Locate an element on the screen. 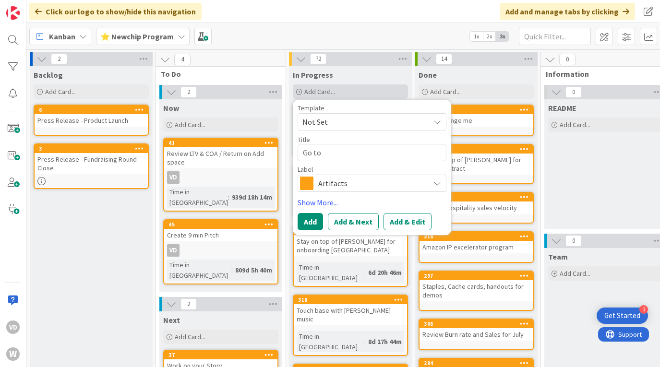 The width and height of the screenshot is (660, 367). a: 316Amazon IP excelerator program is located at coordinates (476, 247).